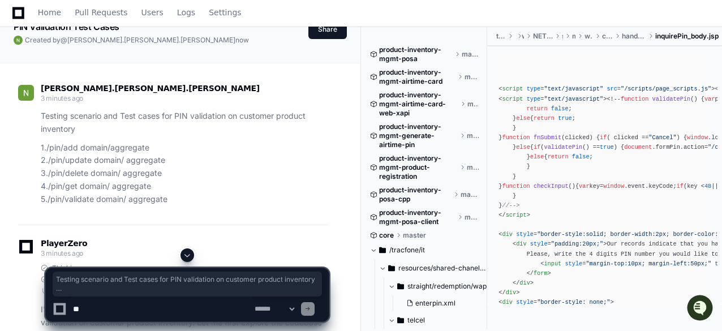 The image size is (722, 331). I want to click on img: PlayerZero, so click(23, 23).